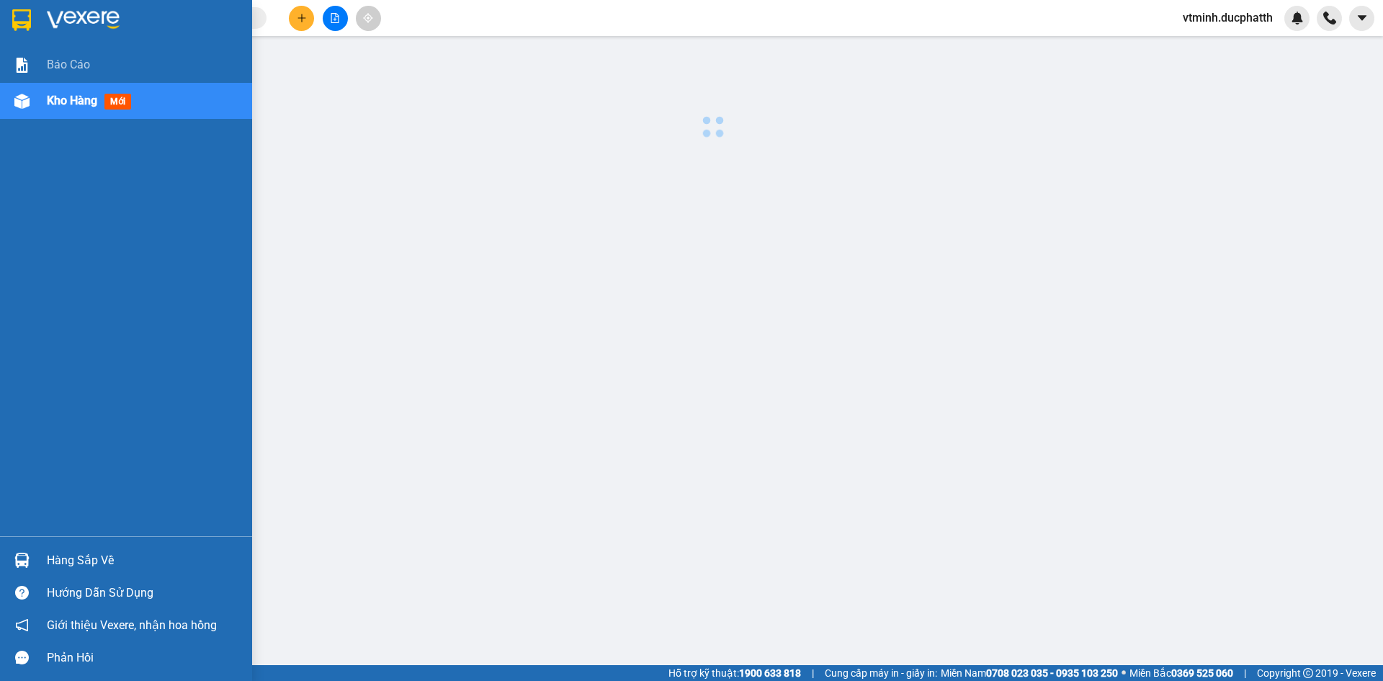  What do you see at coordinates (1228, 17) in the screenshot?
I see `span: vtminh.ducphatth` at bounding box center [1228, 17].